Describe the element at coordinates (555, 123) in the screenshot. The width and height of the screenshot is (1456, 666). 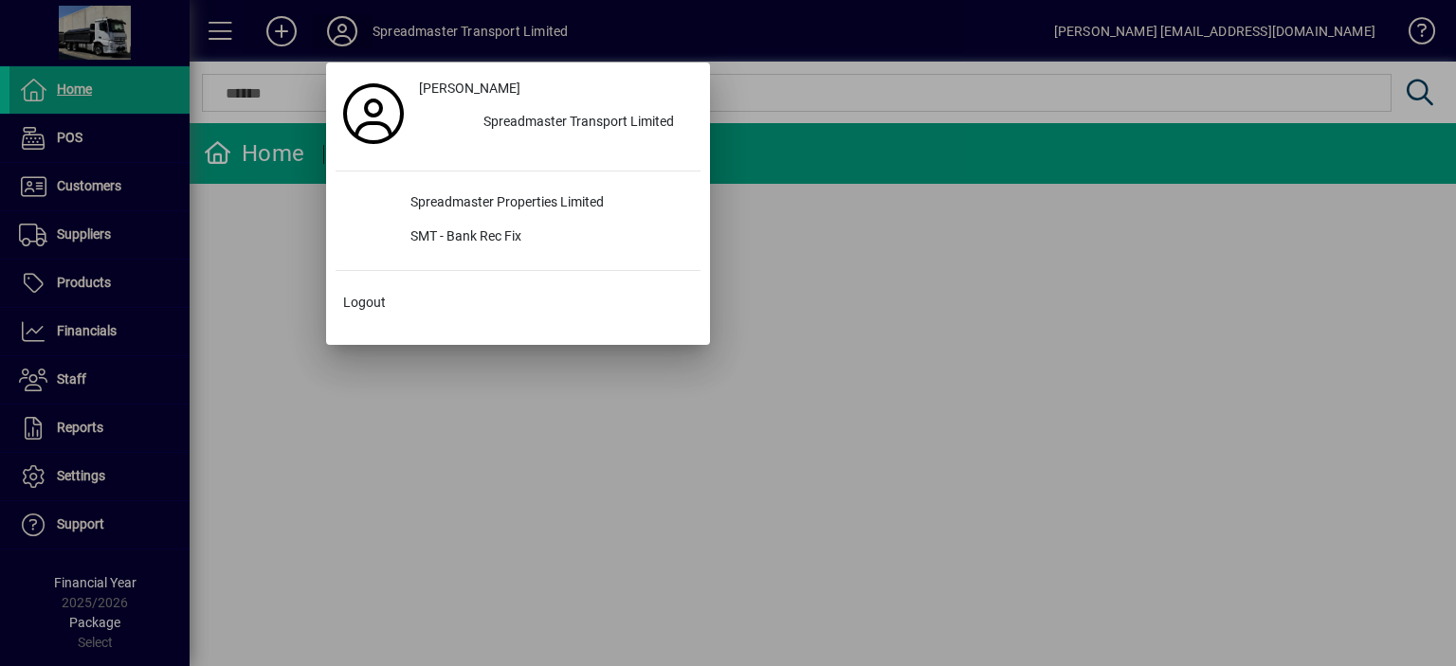
I see `button: Spreadmaster Transport Limited` at that location.